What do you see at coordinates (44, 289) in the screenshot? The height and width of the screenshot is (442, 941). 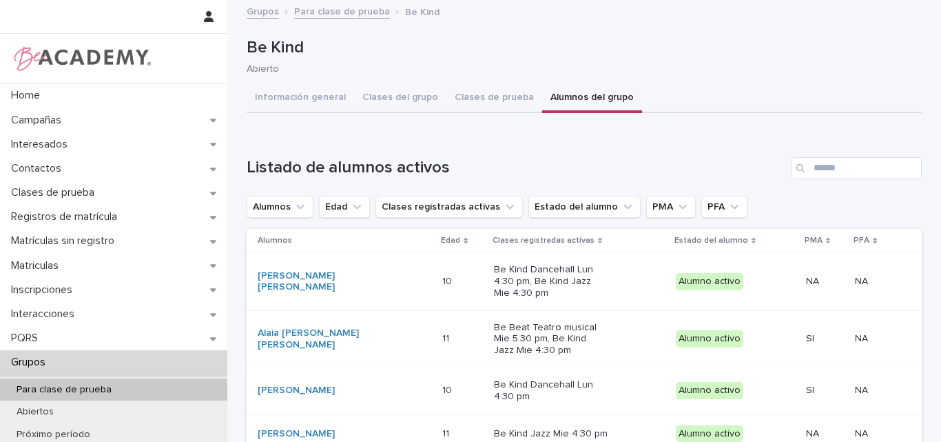 I see `p: Inscripciones` at bounding box center [44, 289].